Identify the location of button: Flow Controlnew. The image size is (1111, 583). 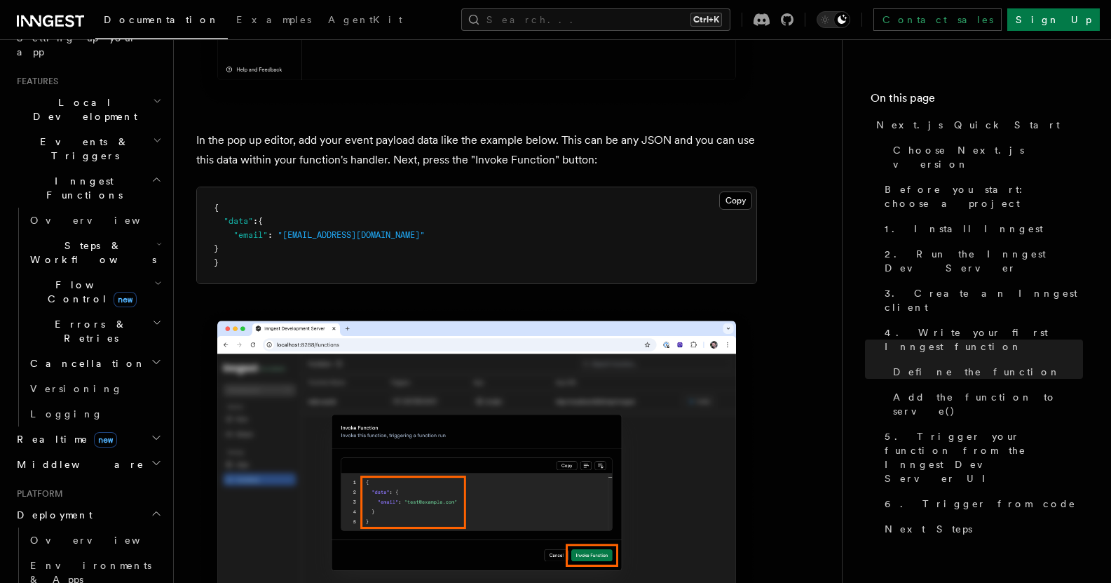
(95, 292).